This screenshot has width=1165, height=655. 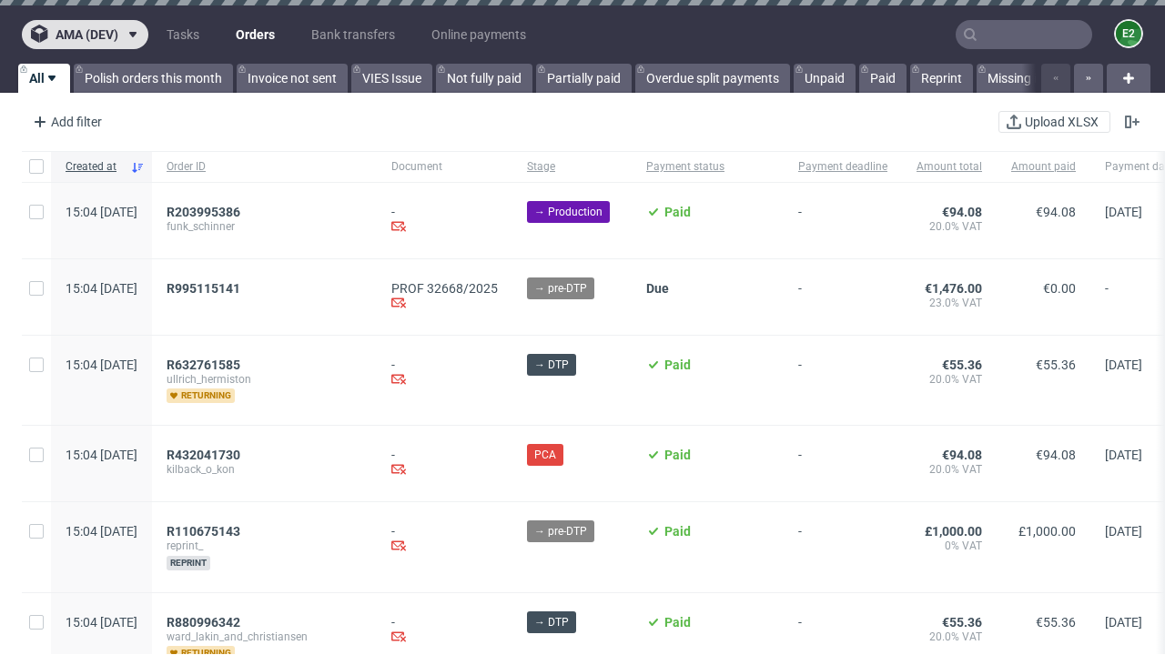 I want to click on a: R203995386, so click(x=205, y=212).